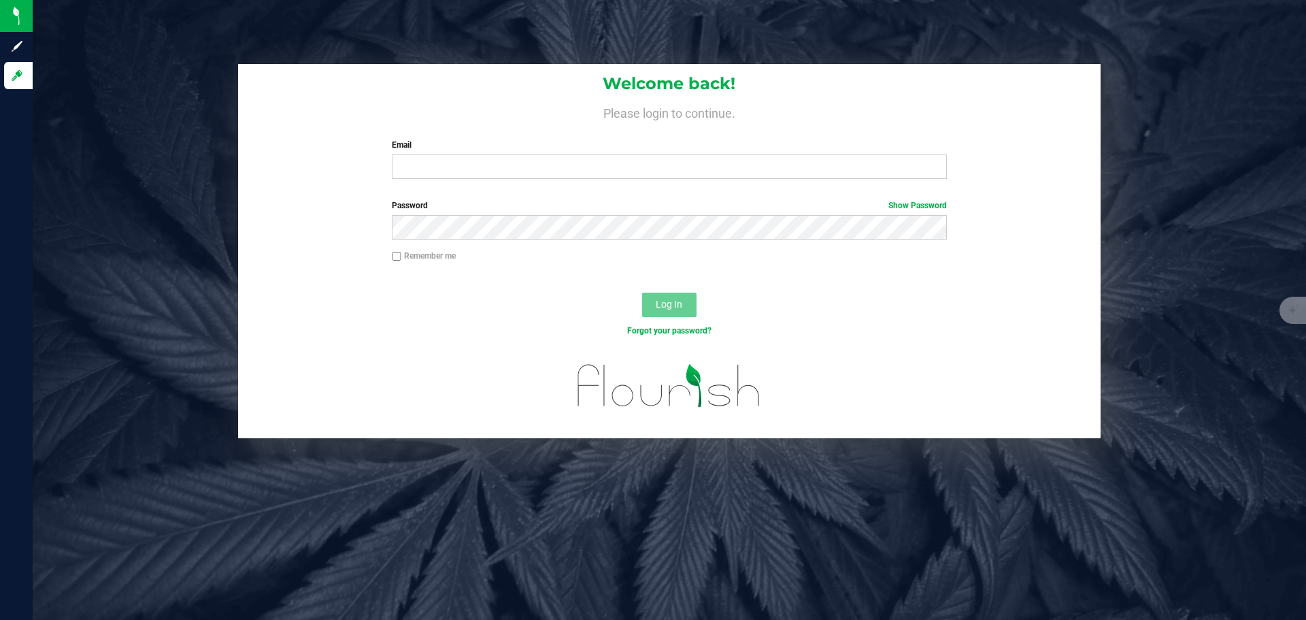  Describe the element at coordinates (917, 205) in the screenshot. I see `a: Show Password` at that location.